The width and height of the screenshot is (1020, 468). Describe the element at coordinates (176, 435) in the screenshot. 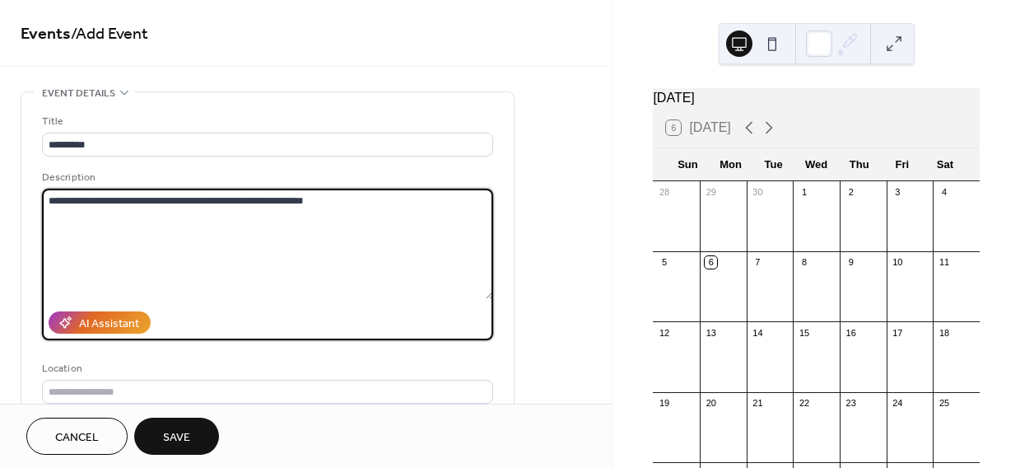

I see `button: Save` at that location.